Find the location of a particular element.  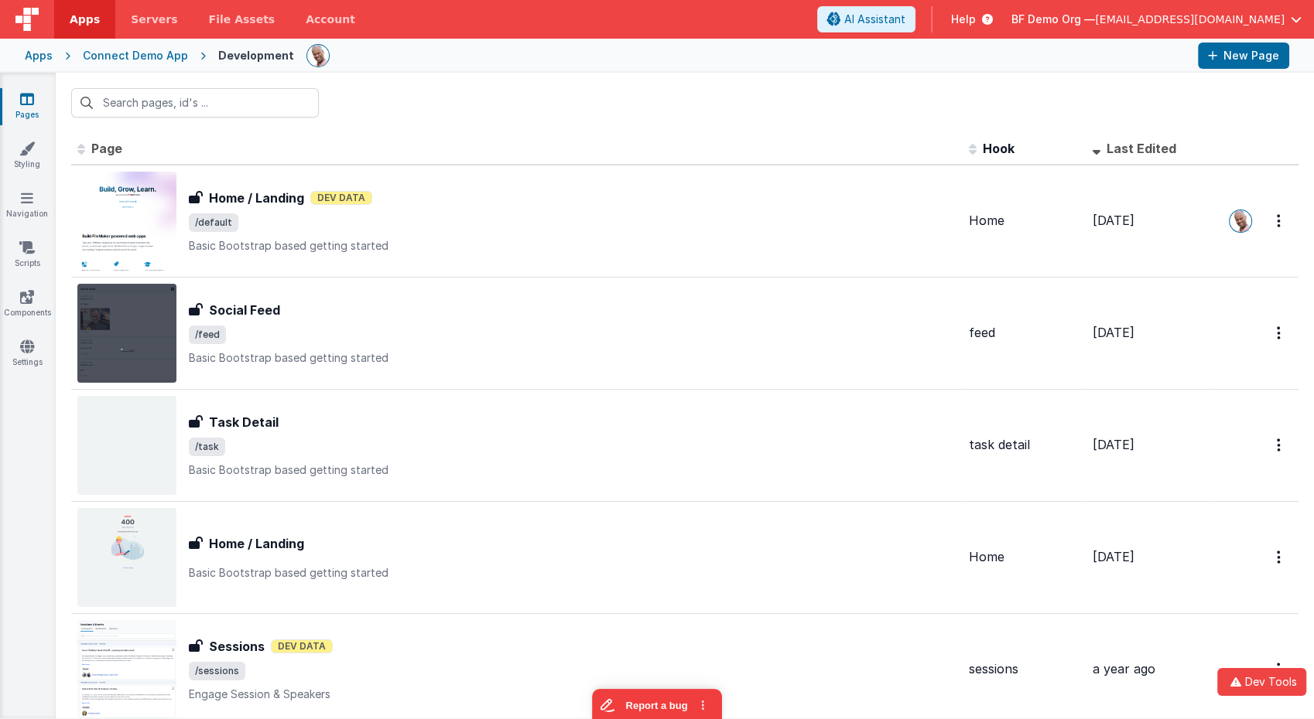

span: a year ago is located at coordinates (1123, 669).